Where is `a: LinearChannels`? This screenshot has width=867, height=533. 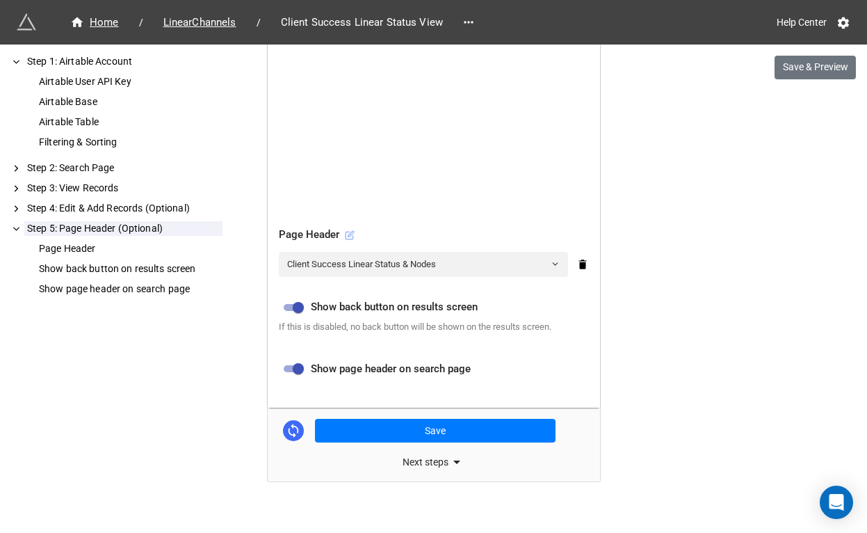 a: LinearChannels is located at coordinates (200, 22).